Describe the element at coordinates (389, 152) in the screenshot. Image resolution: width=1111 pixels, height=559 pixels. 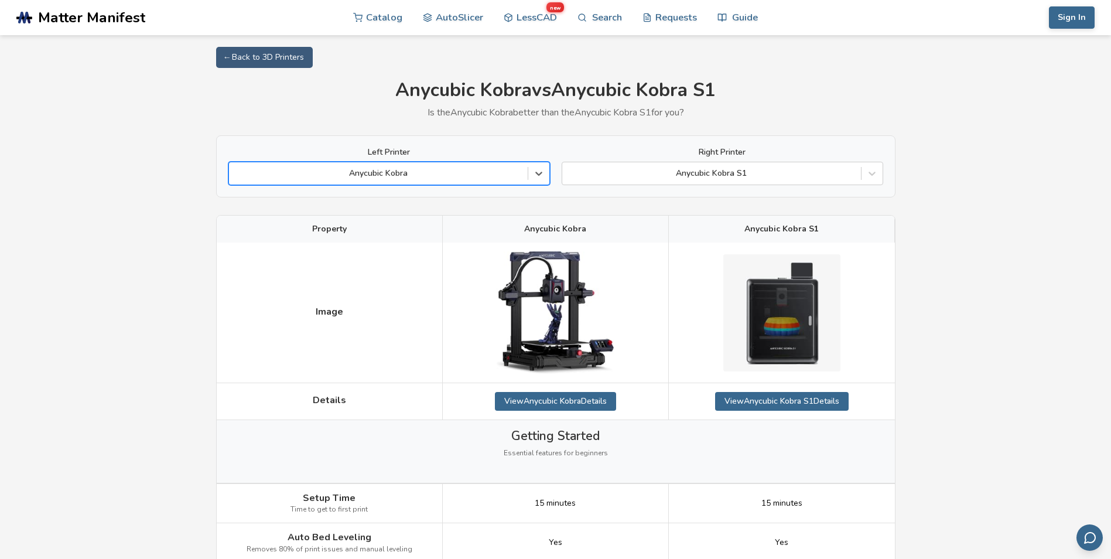
I see `label: Left Printer` at that location.